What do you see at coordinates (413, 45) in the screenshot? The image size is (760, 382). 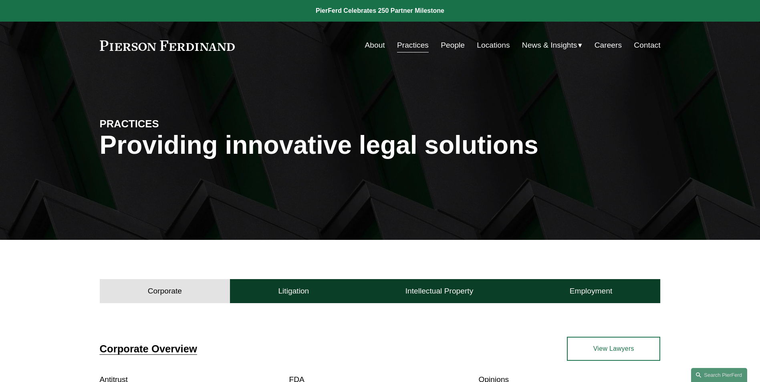 I see `a: Practices` at bounding box center [413, 45].